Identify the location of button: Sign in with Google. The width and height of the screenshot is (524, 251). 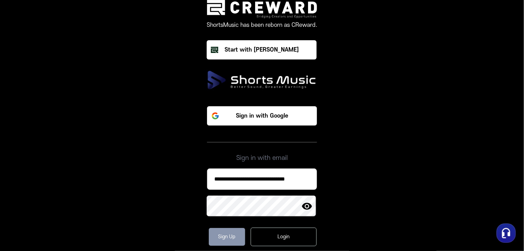
(262, 116).